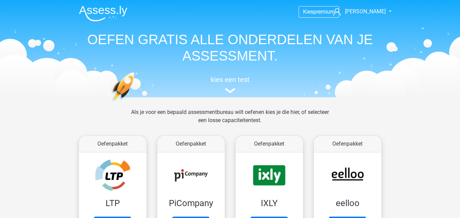 The width and height of the screenshot is (460, 218). I want to click on h5: kies een test, so click(230, 80).